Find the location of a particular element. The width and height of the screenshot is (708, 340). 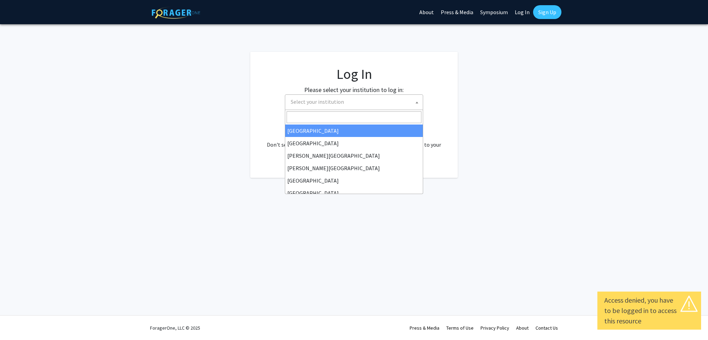

label: Please select your institution to log in: is located at coordinates (354, 90).